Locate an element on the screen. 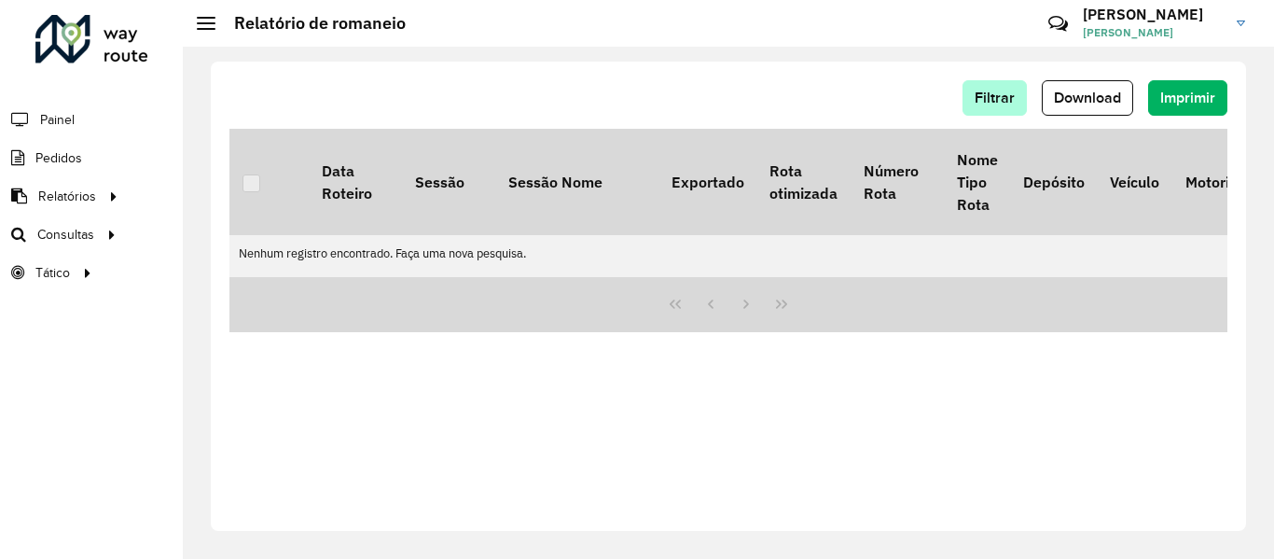 The width and height of the screenshot is (1274, 559). span: Pedidos is located at coordinates (59, 158).